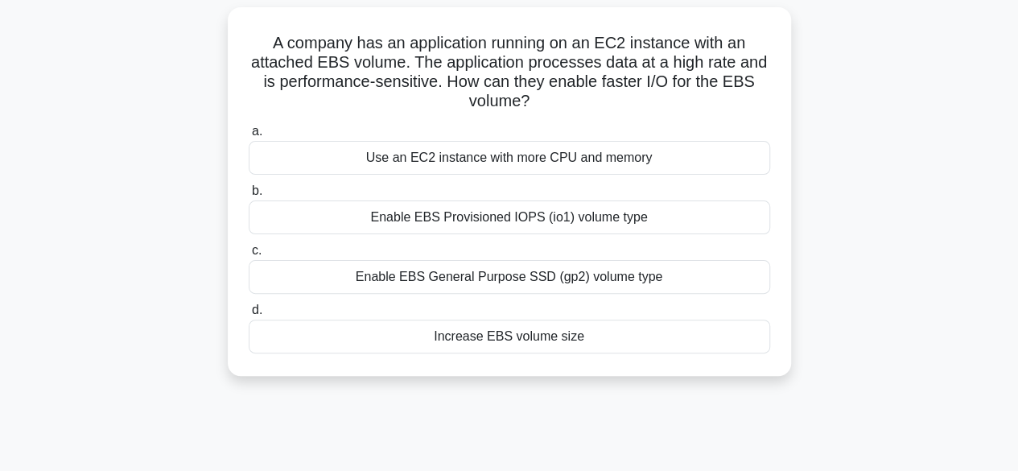  I want to click on h5: A company has an application running on an EC2 instance with an attached EBS volume. The applicat..., so click(509, 72).